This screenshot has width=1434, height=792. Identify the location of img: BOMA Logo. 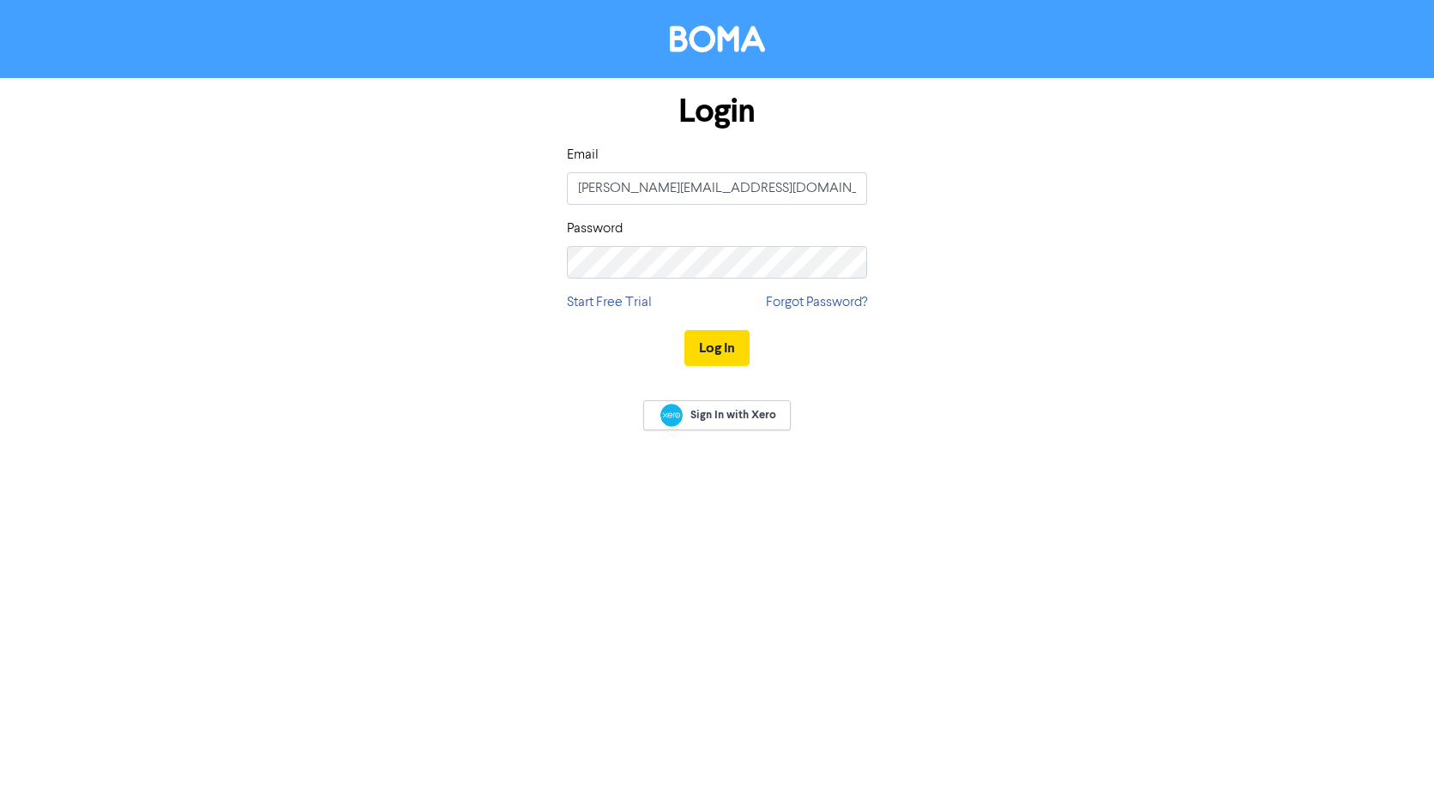
(717, 39).